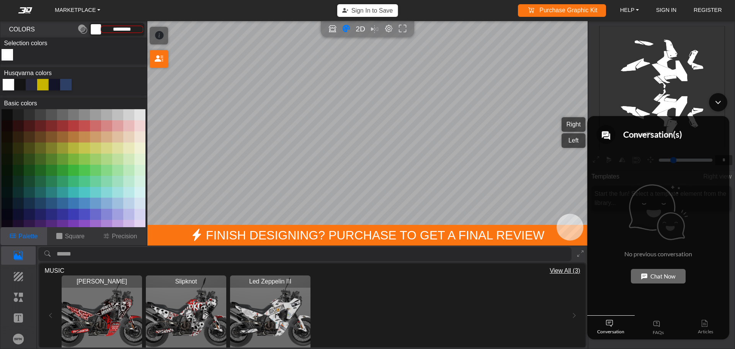 This screenshot has width=735, height=349. What do you see at coordinates (367, 10) in the screenshot?
I see `button: Sign In to Save` at bounding box center [367, 10].